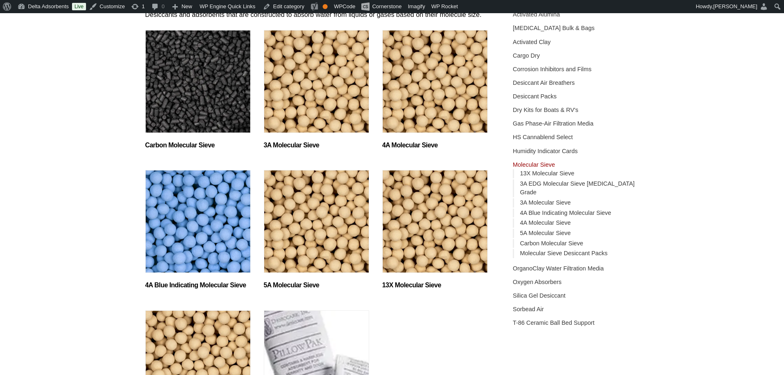 Image resolution: width=784 pixels, height=375 pixels. I want to click on a: Corrosion Inhibitors and Films, so click(552, 69).